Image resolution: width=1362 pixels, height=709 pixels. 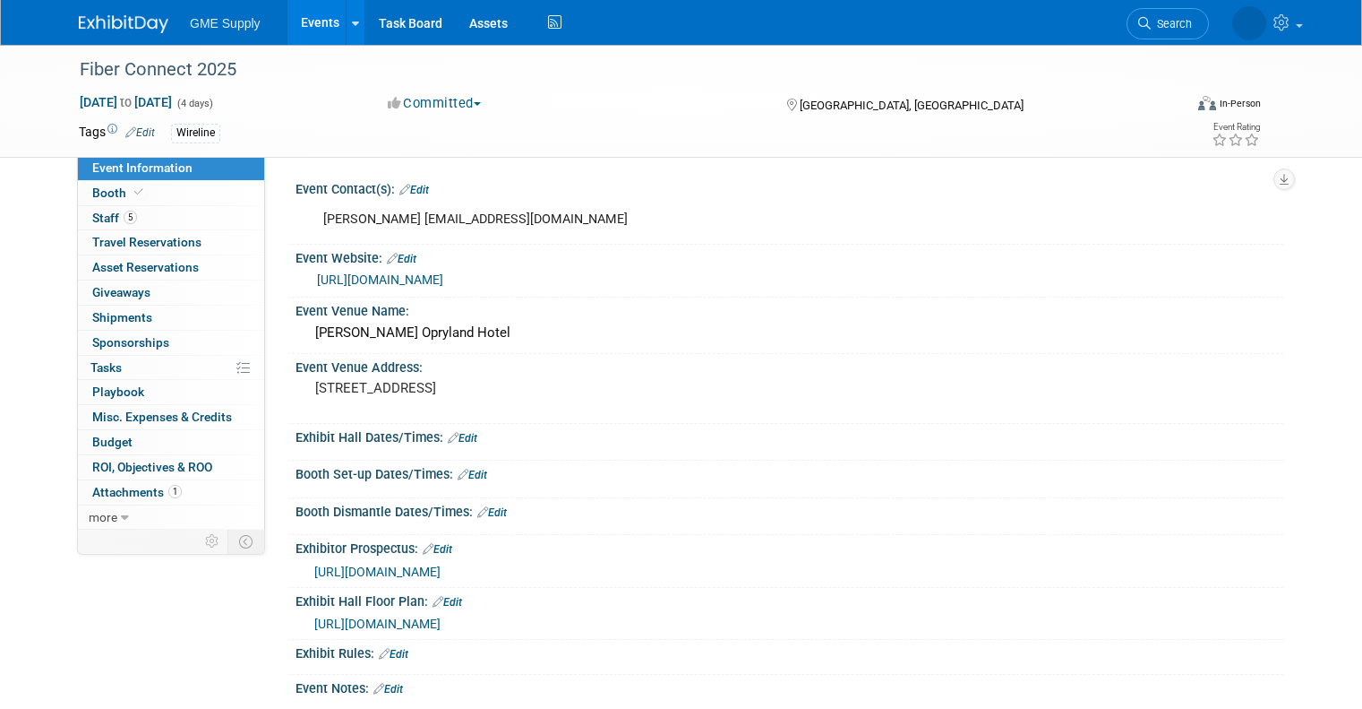 What do you see at coordinates (142, 168) in the screenshot?
I see `span: Event Information` at bounding box center [142, 168].